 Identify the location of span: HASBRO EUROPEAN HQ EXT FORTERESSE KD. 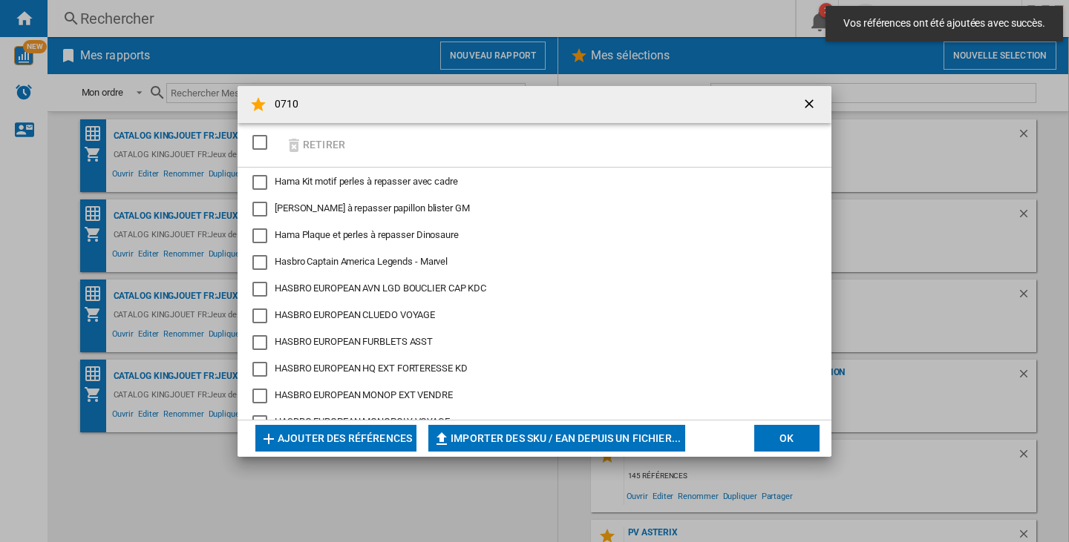
(370, 368).